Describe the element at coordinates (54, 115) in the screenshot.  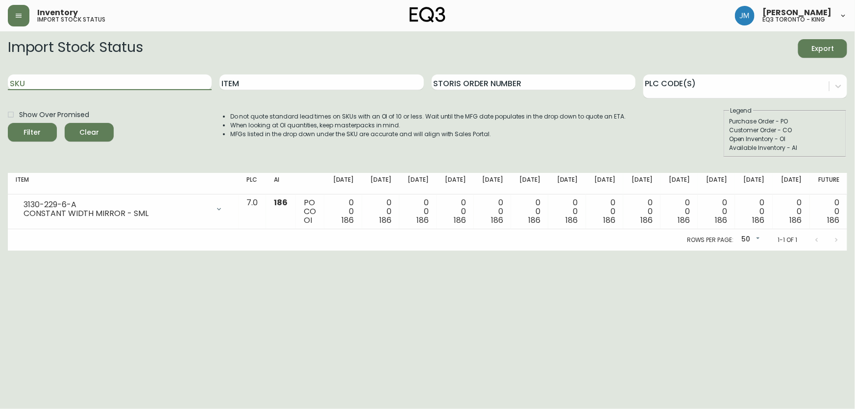
I see `span: Show Over Promised` at that location.